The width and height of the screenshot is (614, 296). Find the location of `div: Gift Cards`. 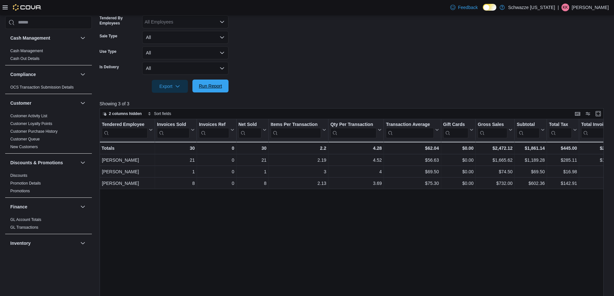

div: Gift Cards is located at coordinates (455, 125).